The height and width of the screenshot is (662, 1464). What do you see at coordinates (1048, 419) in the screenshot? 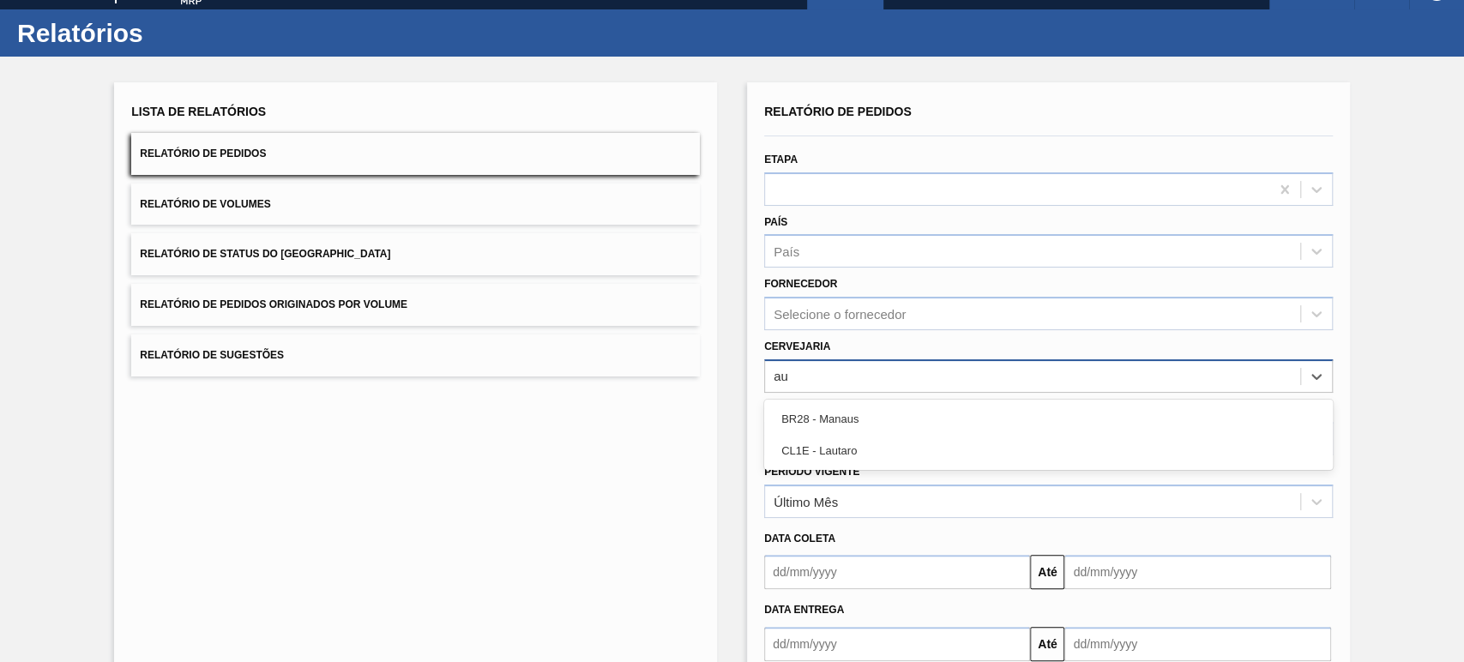
I see `div: BR28 - Manaus` at bounding box center [1048, 419].